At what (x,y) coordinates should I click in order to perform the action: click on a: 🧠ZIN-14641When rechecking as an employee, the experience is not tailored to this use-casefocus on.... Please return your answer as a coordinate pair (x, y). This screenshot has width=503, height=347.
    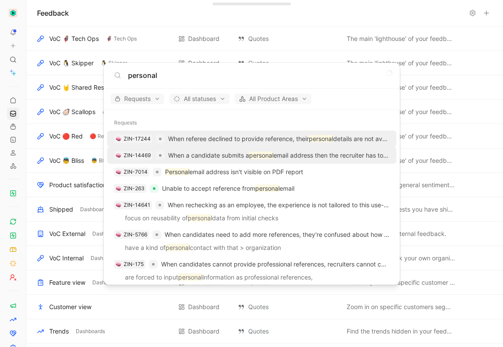
    Looking at the image, I should click on (252, 212).